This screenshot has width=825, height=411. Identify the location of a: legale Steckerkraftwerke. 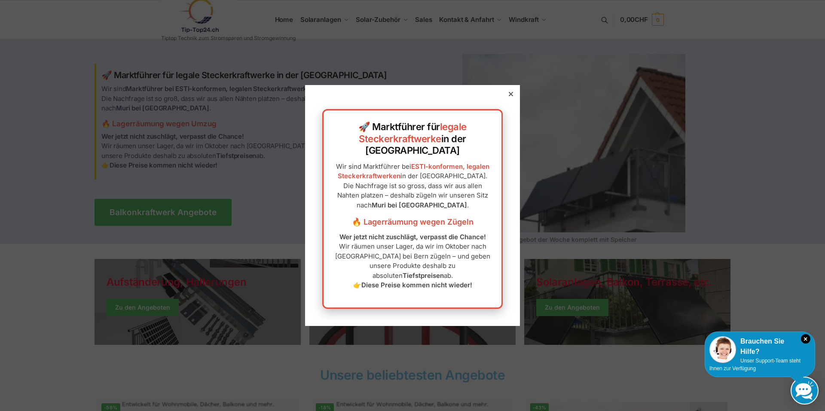
(413, 133).